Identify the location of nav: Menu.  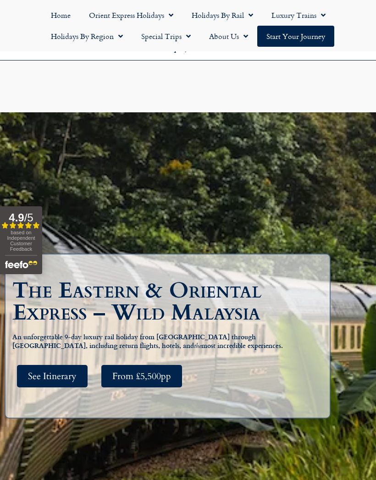
(188, 26).